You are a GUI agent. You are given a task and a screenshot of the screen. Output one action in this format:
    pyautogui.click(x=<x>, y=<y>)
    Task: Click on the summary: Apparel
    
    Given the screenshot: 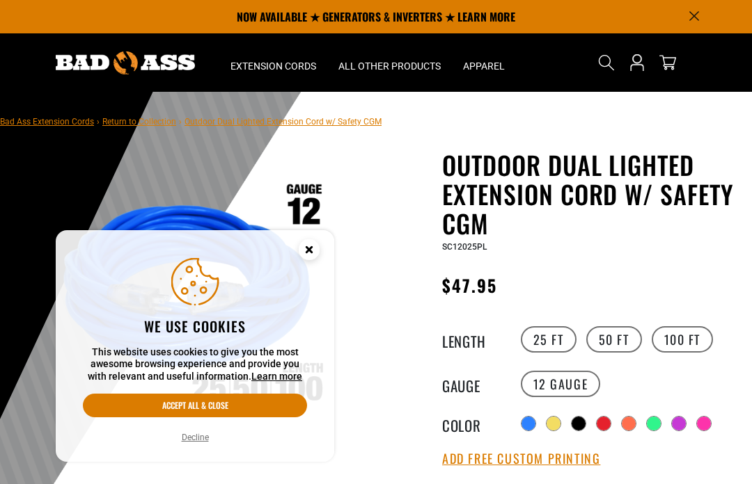 What is the action you would take?
    pyautogui.click(x=484, y=63)
    